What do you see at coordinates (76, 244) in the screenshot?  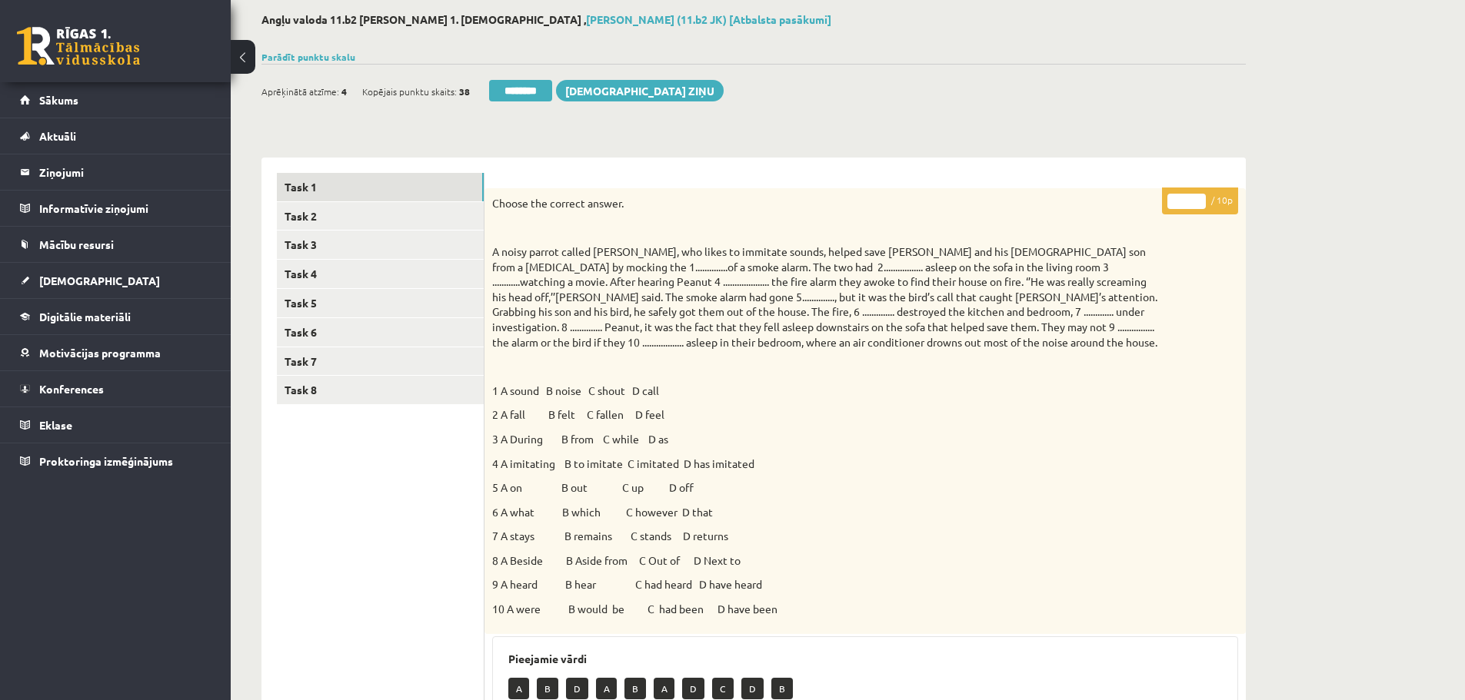 I see `span: Mācību resursi` at bounding box center [76, 244].